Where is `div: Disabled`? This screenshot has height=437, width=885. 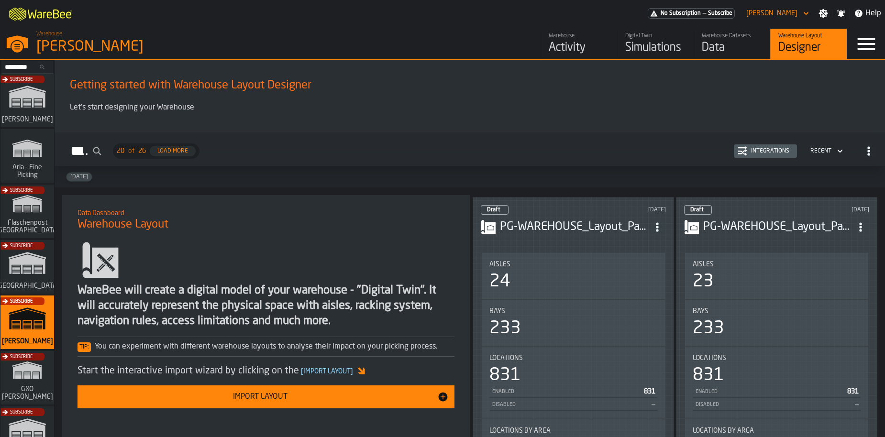 div: Disabled is located at coordinates (569, 405).